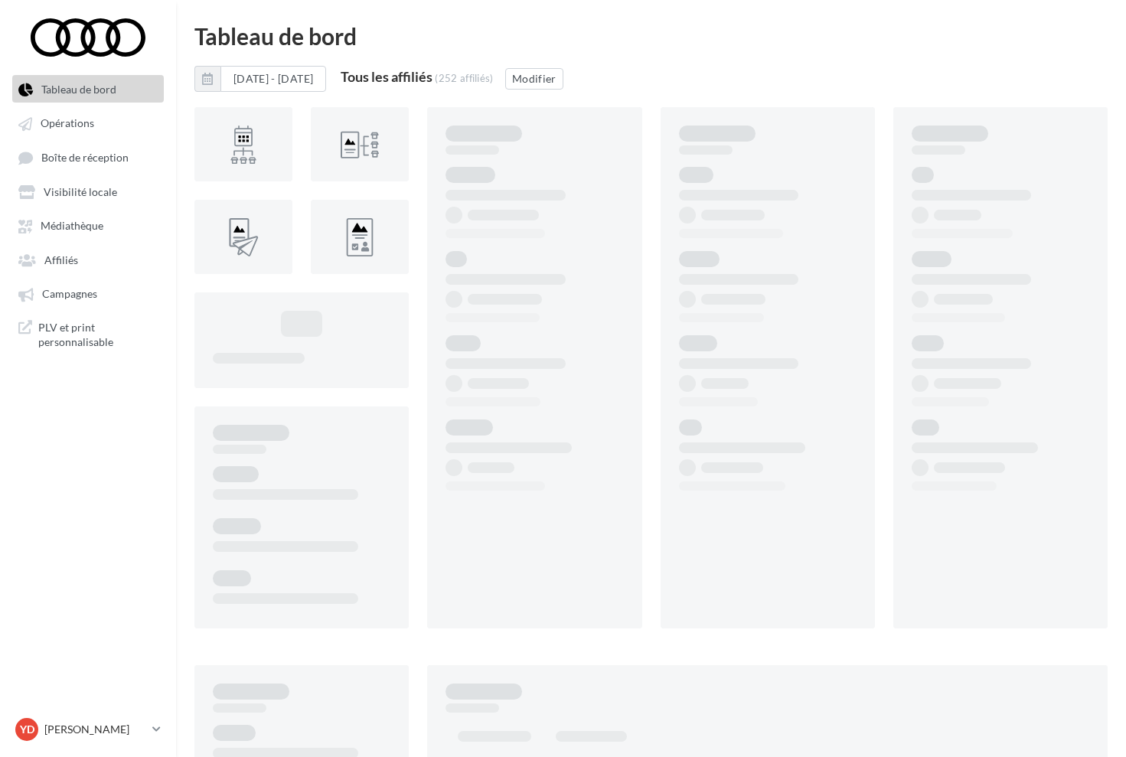 The height and width of the screenshot is (757, 1126). What do you see at coordinates (27, 729) in the screenshot?
I see `span: YD` at bounding box center [27, 729].